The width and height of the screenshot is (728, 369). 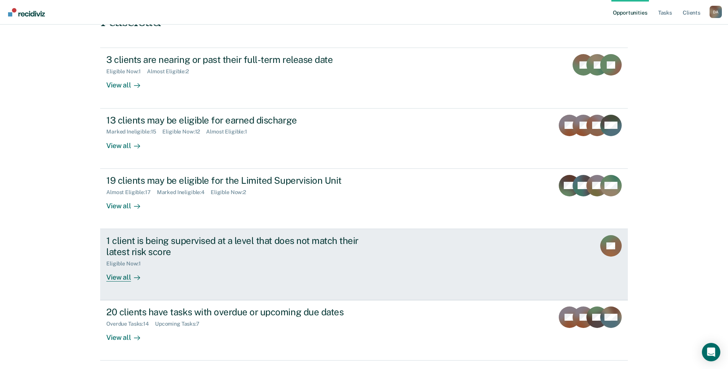 What do you see at coordinates (715, 12) in the screenshot?
I see `div: D A` at bounding box center [715, 12].